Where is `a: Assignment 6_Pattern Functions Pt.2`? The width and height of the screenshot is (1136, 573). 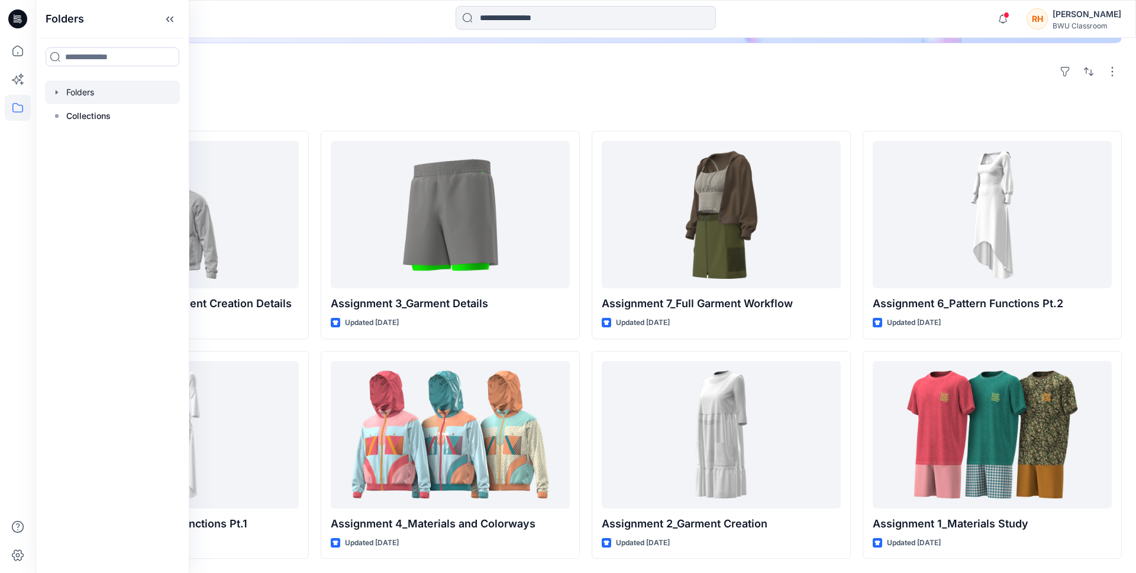 a: Assignment 6_Pattern Functions Pt.2 is located at coordinates (992, 214).